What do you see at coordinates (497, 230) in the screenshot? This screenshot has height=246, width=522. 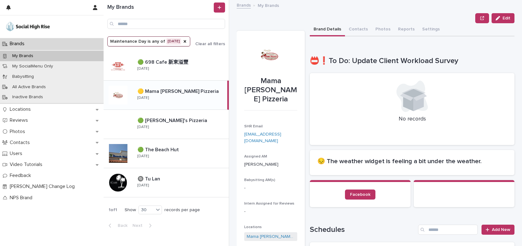 I see `a: Add New` at bounding box center [497, 230].